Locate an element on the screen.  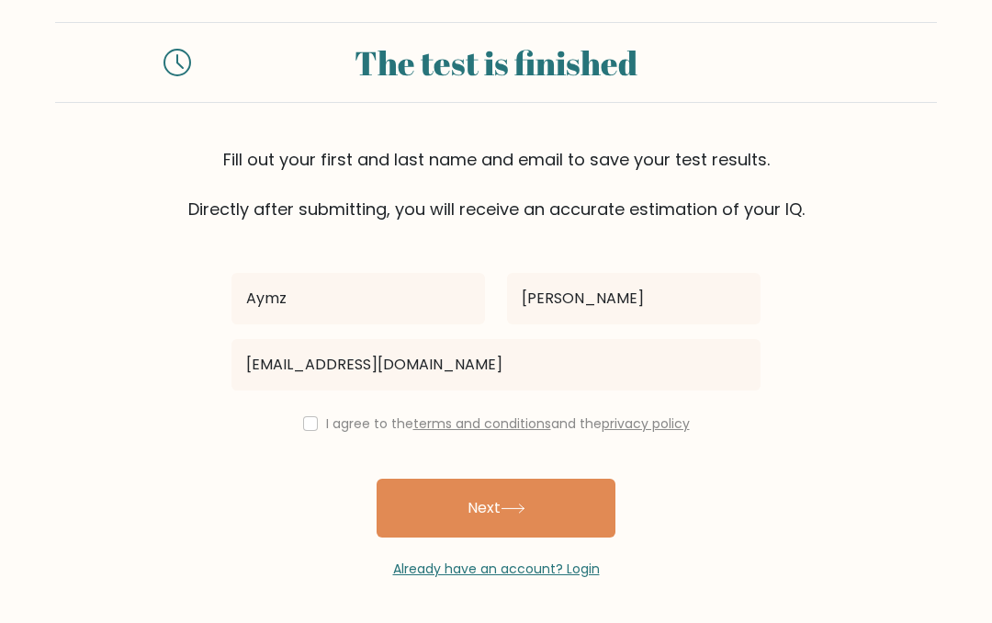
a: terms and conditions is located at coordinates (482, 423).